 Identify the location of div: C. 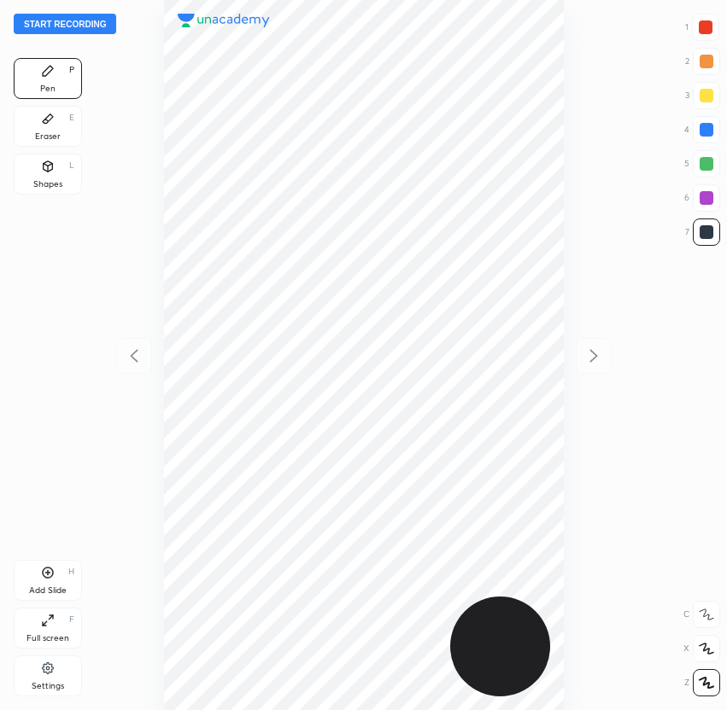
(701, 615).